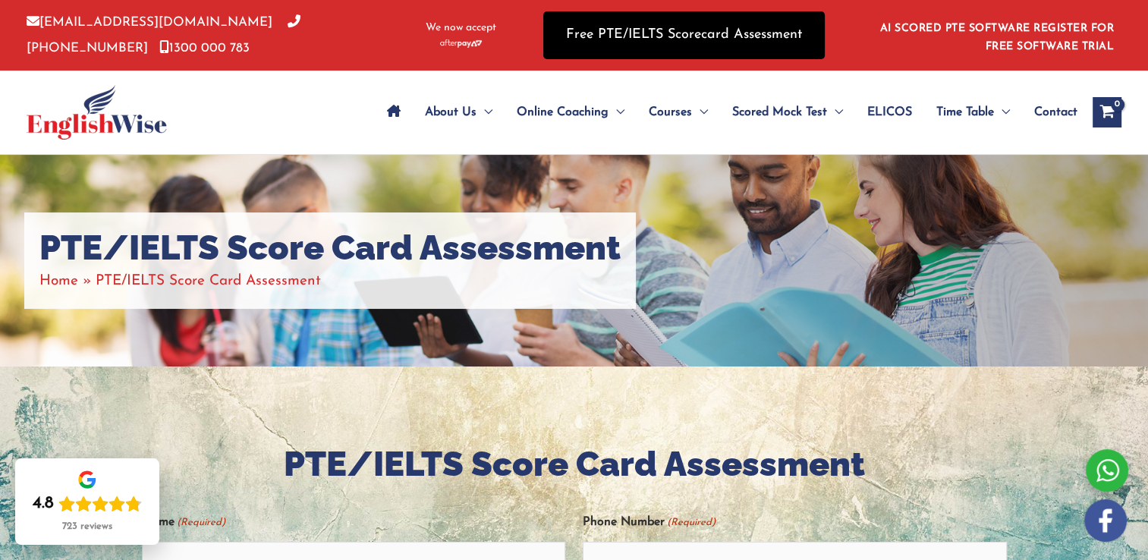 The image size is (1148, 560). Describe the element at coordinates (96, 112) in the screenshot. I see `img: cropped-ew-logo` at that location.